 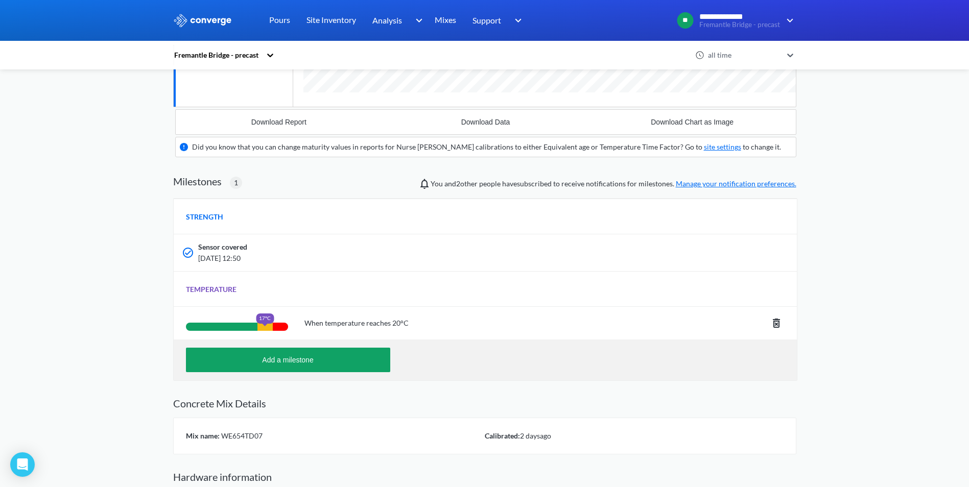 I want to click on span: WE654TD07, so click(x=241, y=436).